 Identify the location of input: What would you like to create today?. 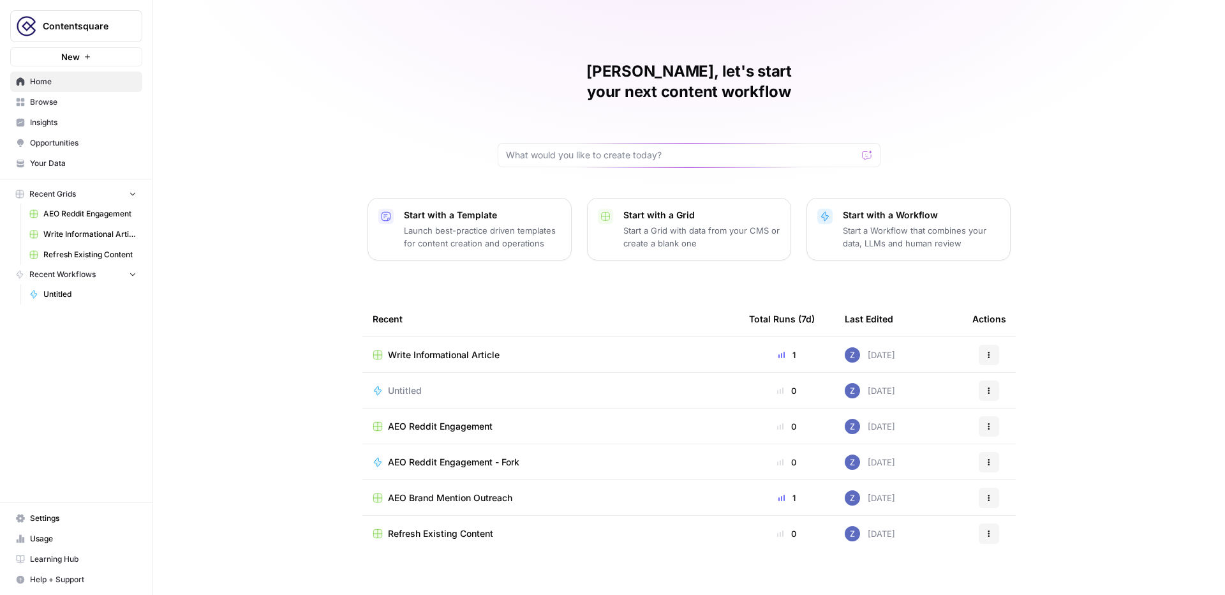
(681, 155).